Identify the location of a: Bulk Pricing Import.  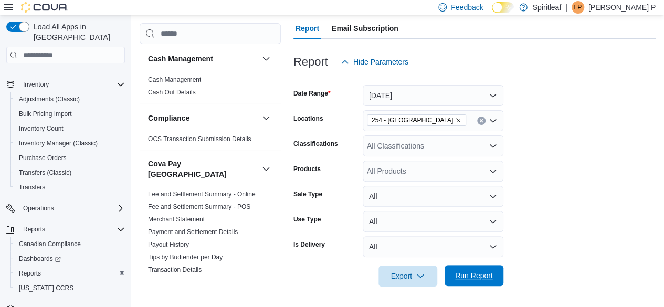
(45, 114).